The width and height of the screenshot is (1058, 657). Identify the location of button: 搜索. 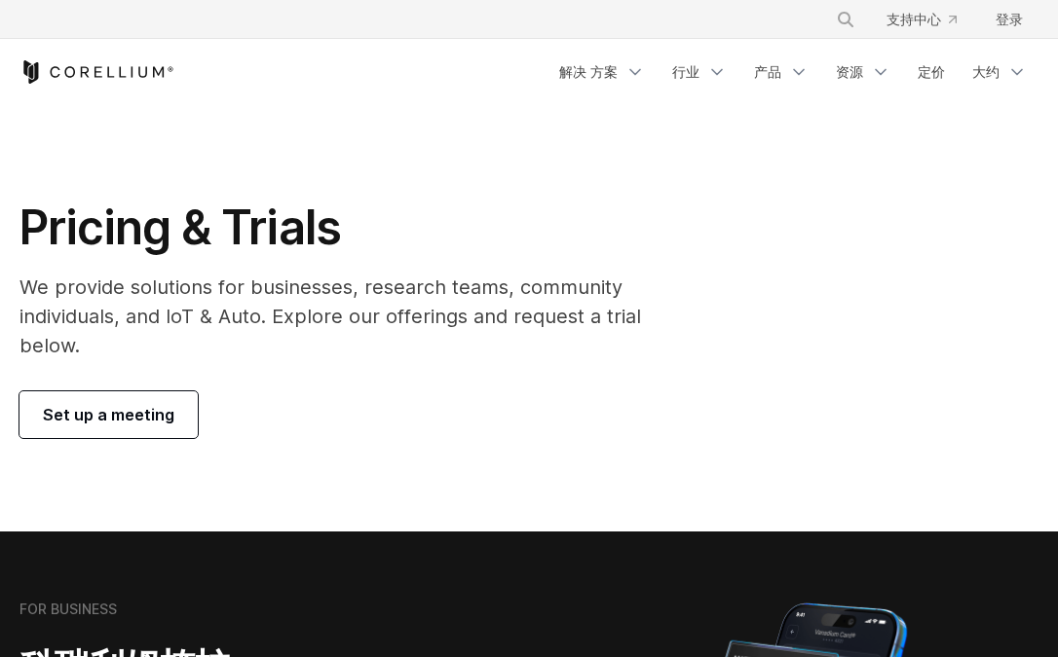
(845, 19).